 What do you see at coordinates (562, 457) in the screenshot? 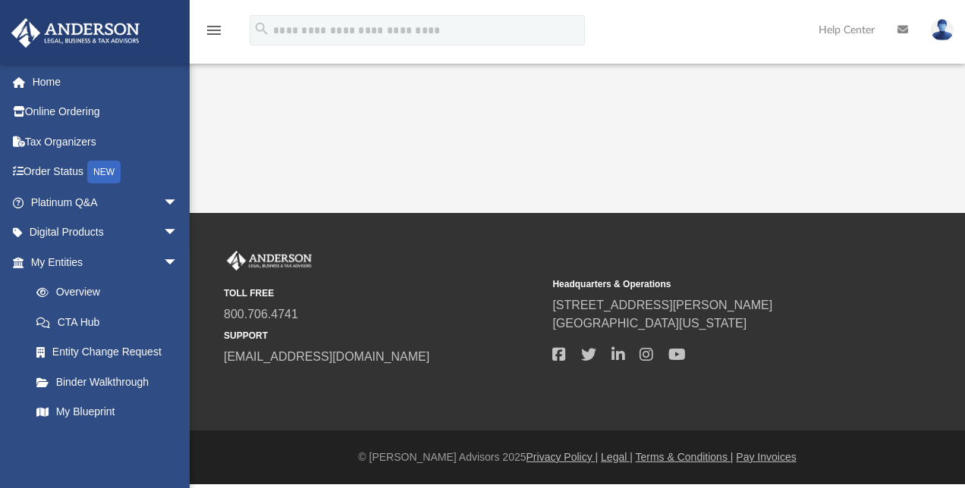
I see `a: Privacy Policy |` at bounding box center [562, 457].